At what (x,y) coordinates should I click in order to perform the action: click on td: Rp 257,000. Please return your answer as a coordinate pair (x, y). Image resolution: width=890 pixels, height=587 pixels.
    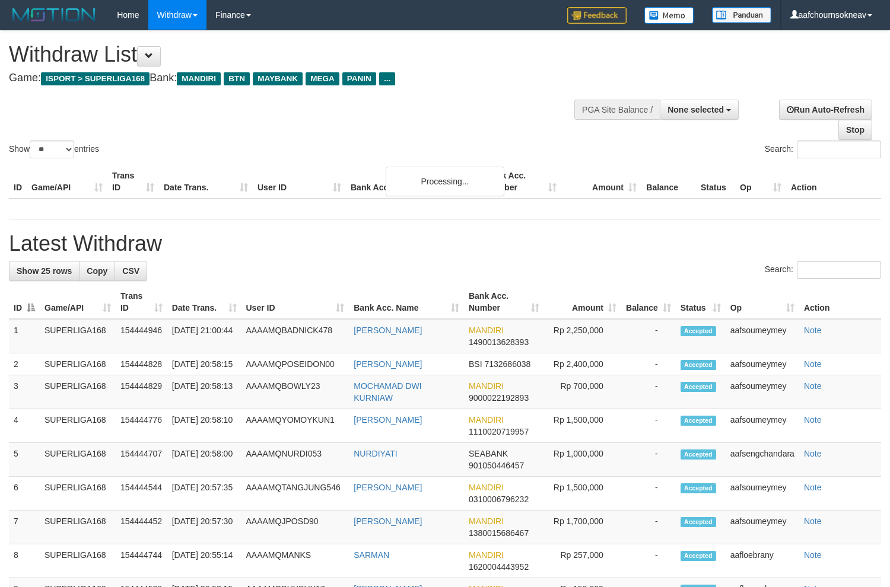
    Looking at the image, I should click on (583, 561).